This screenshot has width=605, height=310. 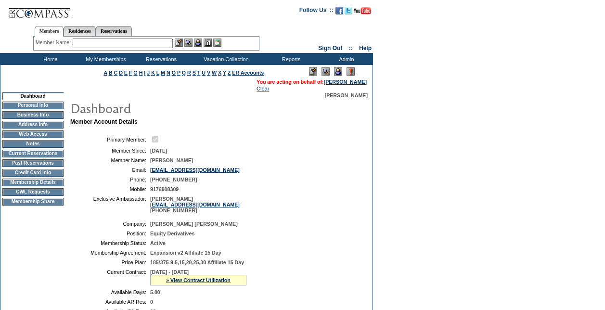 I want to click on span: Expansion v2 Affiliate 15 Day, so click(x=186, y=253).